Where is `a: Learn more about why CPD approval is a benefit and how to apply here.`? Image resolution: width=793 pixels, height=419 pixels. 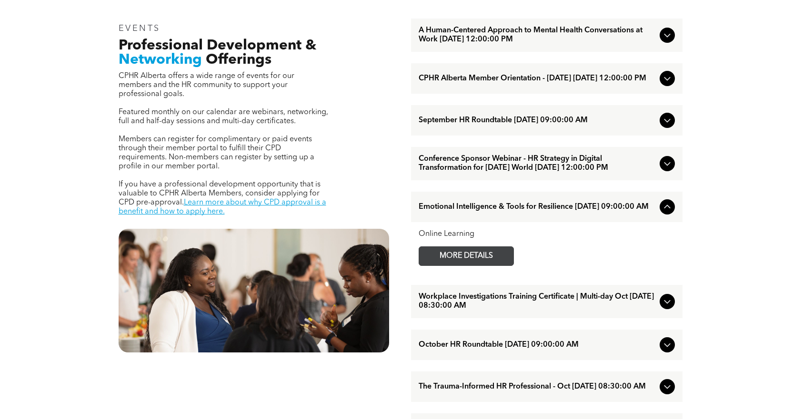
a: Learn more about why CPD approval is a benefit and how to apply here. is located at coordinates (222, 207).